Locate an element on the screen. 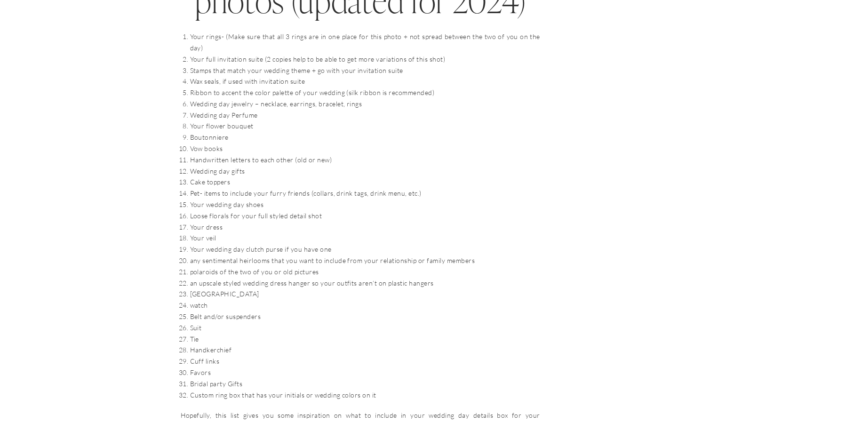 This screenshot has width=854, height=422. li: Handwritten letters to each other (old or new) is located at coordinates (365, 160).